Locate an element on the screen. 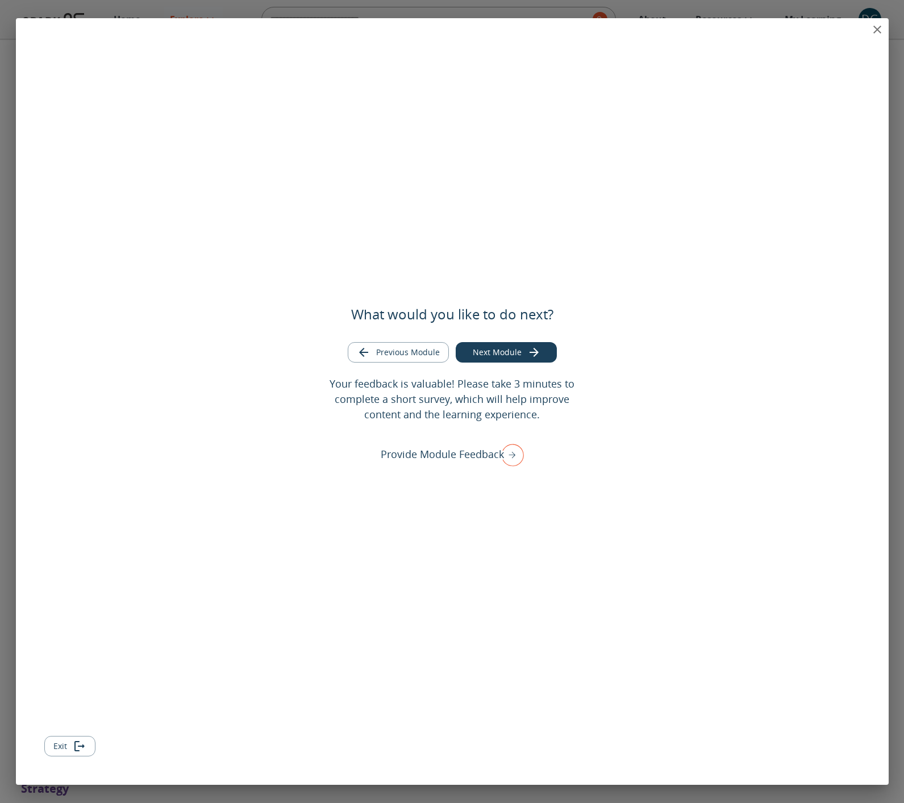  button: close is located at coordinates (878, 30).